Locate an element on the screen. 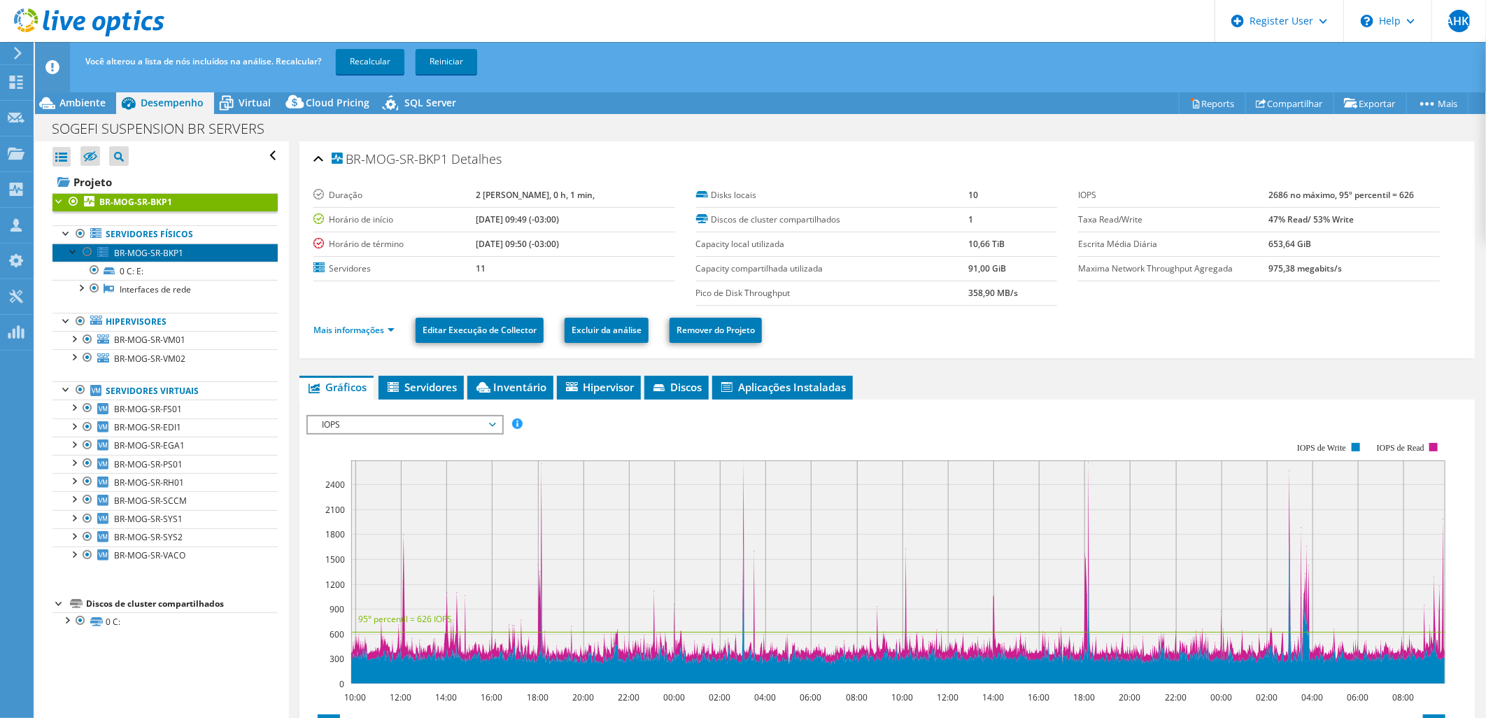  label: Capacity local utilizada is located at coordinates (832, 244).